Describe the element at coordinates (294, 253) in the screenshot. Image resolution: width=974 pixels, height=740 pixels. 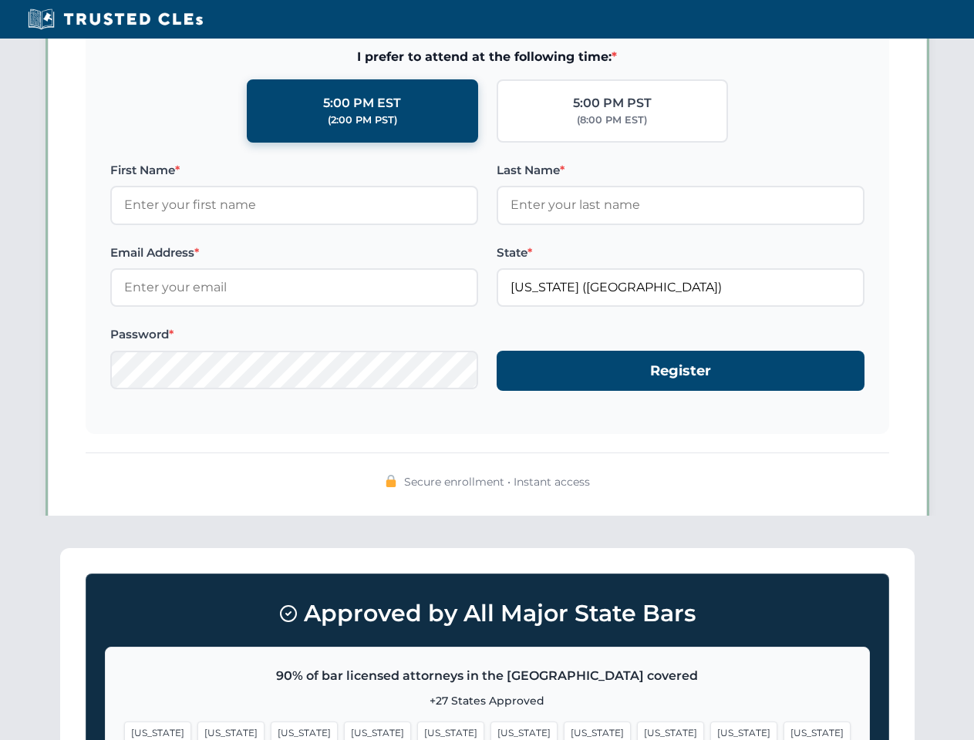
I see `label: Email Address` at that location.